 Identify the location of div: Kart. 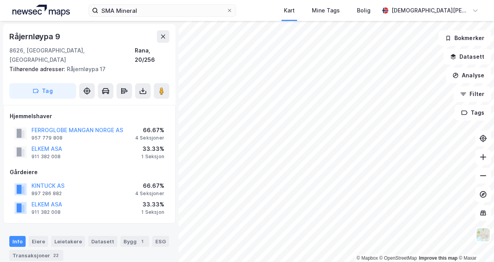
(289, 10).